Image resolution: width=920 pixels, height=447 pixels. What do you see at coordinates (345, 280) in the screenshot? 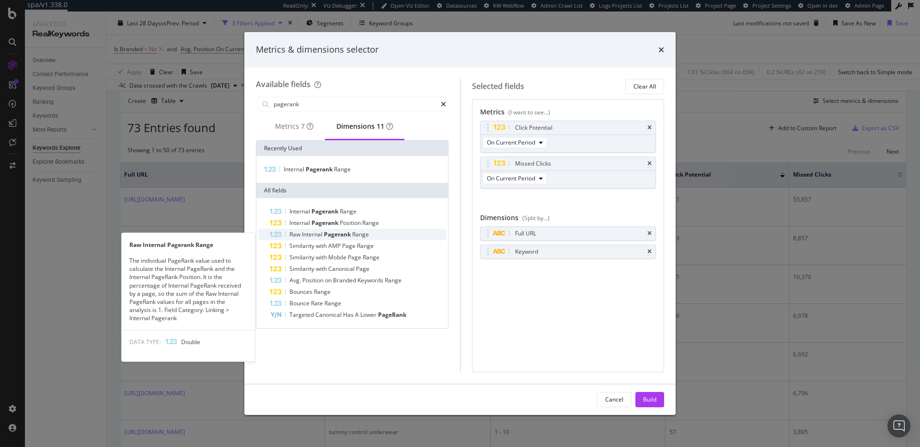
I see `span: Branded` at bounding box center [345, 280].